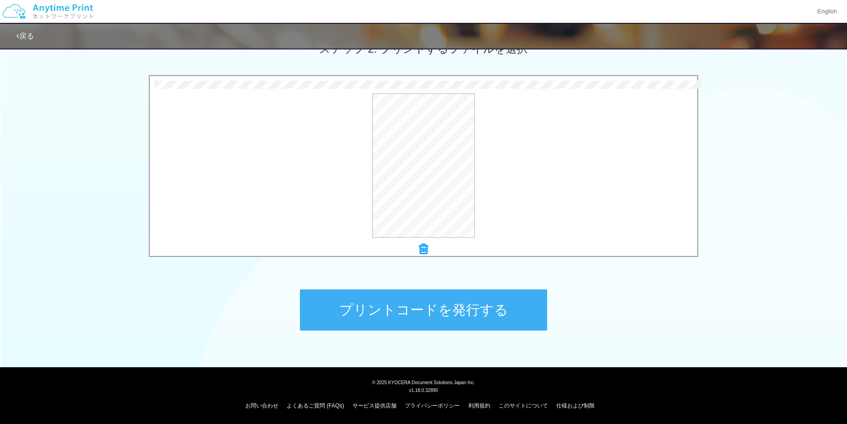 The width and height of the screenshot is (847, 424). What do you see at coordinates (424, 382) in the screenshot?
I see `span: © 2025 KYOCERA Document Solutions Japan Inc.` at bounding box center [424, 382].